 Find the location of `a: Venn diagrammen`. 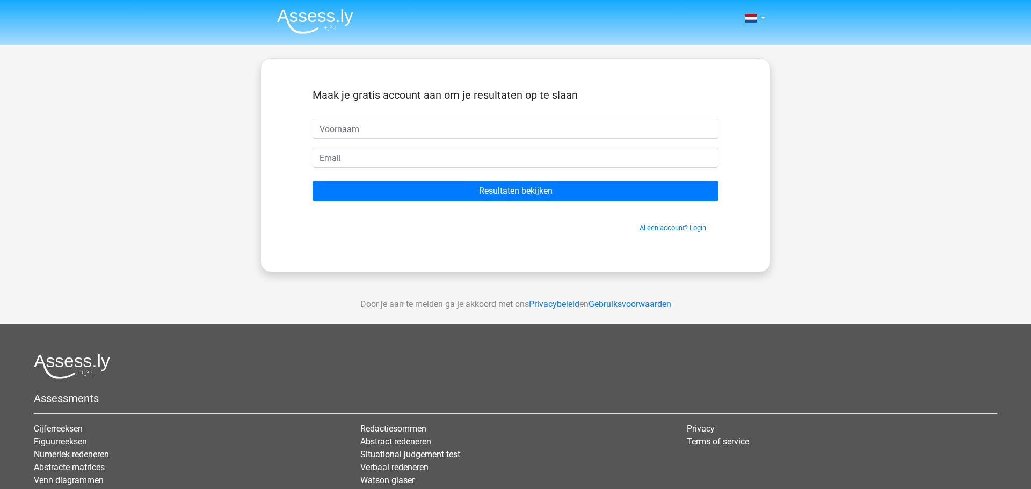

a: Venn diagrammen is located at coordinates (69, 480).